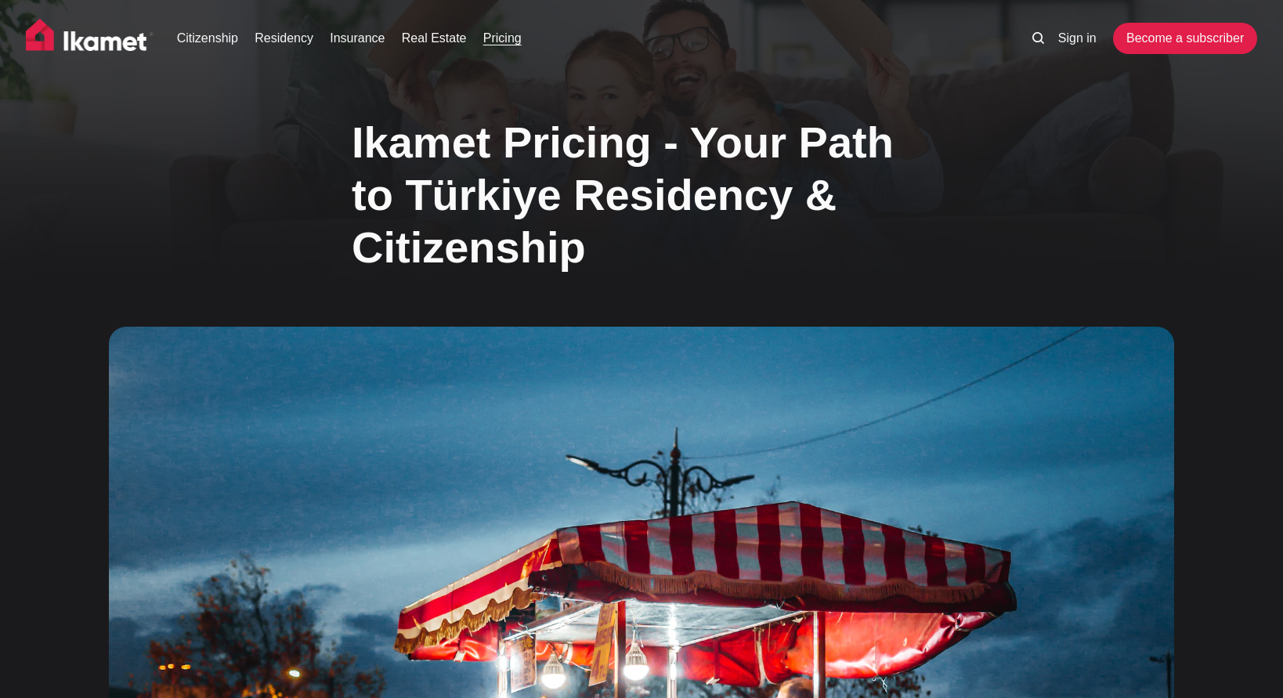 The width and height of the screenshot is (1283, 698). I want to click on a: Real Estate, so click(434, 38).